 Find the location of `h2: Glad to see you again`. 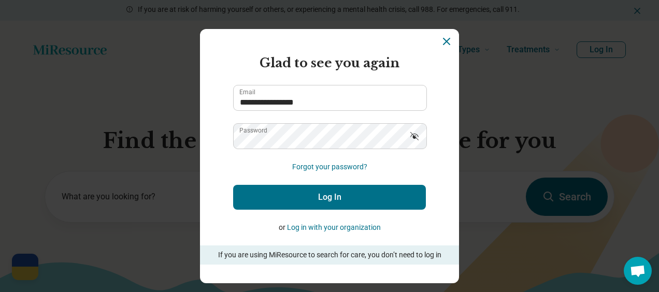

h2: Glad to see you again is located at coordinates (330, 63).